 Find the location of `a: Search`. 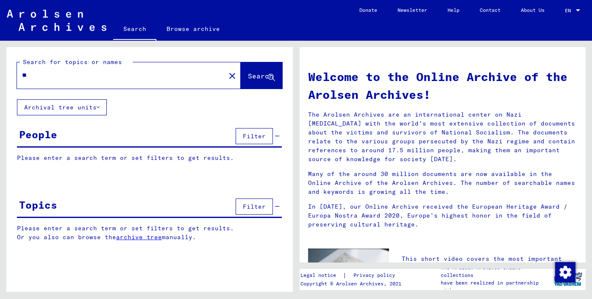

a: Search is located at coordinates (135, 30).